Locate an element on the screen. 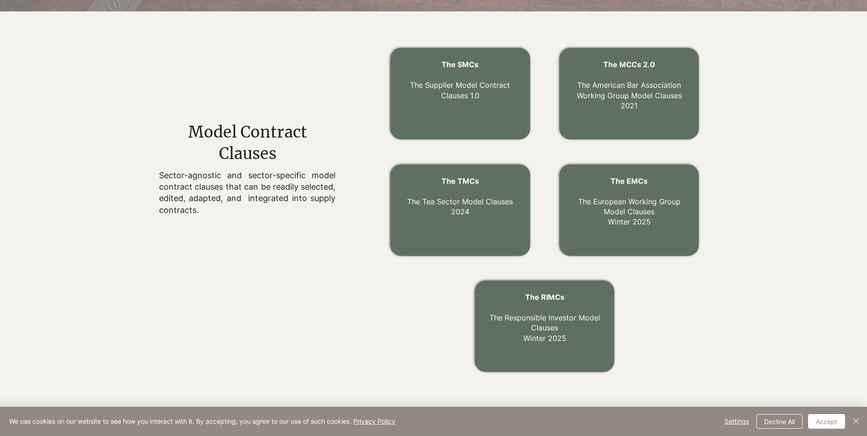 The image size is (867, 436). a: The Supplier Model Contract Clauses 1.0 is located at coordinates (460, 90).